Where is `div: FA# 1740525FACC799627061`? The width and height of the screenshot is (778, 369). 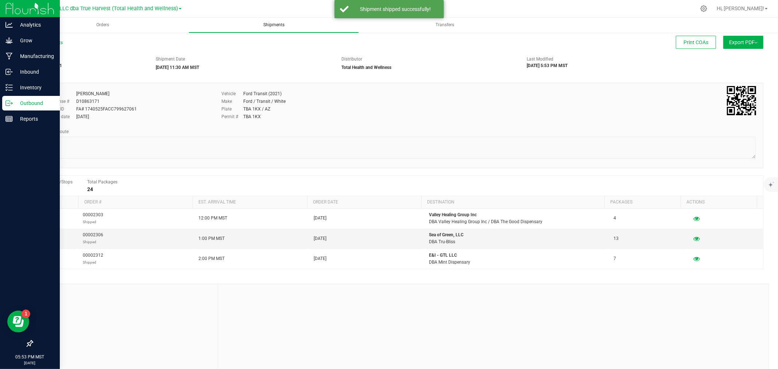
div: FA# 1740525FACC799627061 is located at coordinates (106, 109).